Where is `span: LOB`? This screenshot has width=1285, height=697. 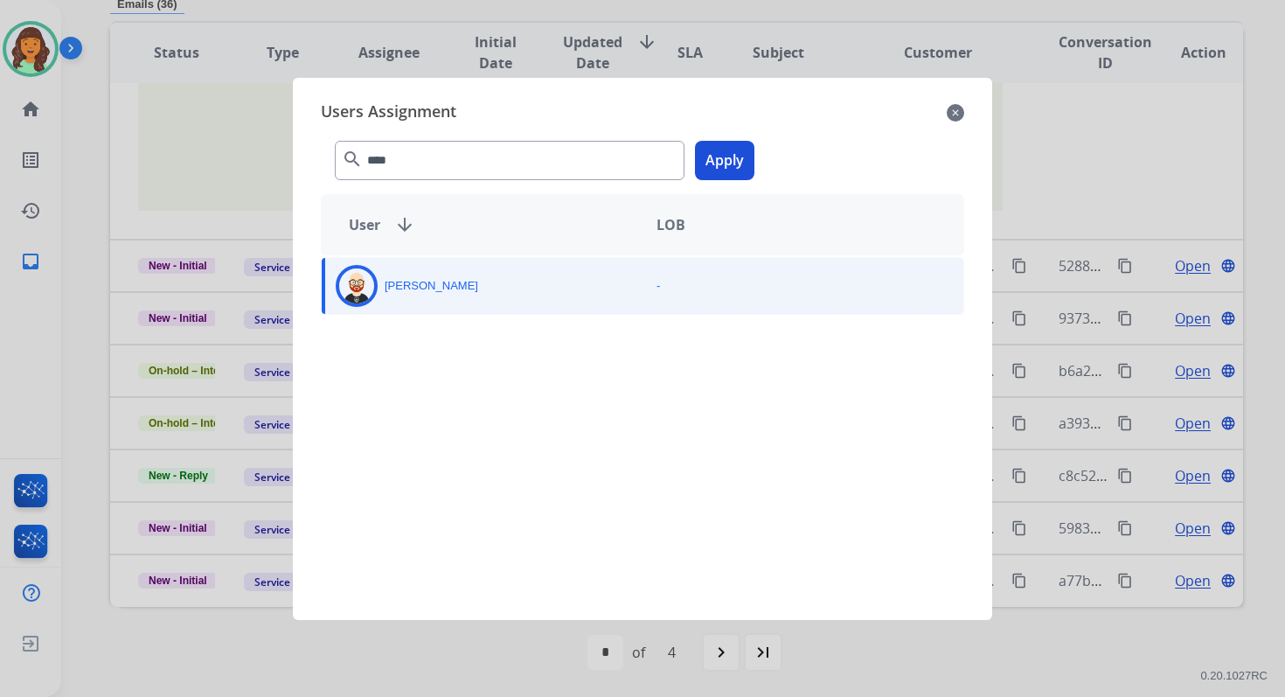
span: LOB is located at coordinates (670, 225).